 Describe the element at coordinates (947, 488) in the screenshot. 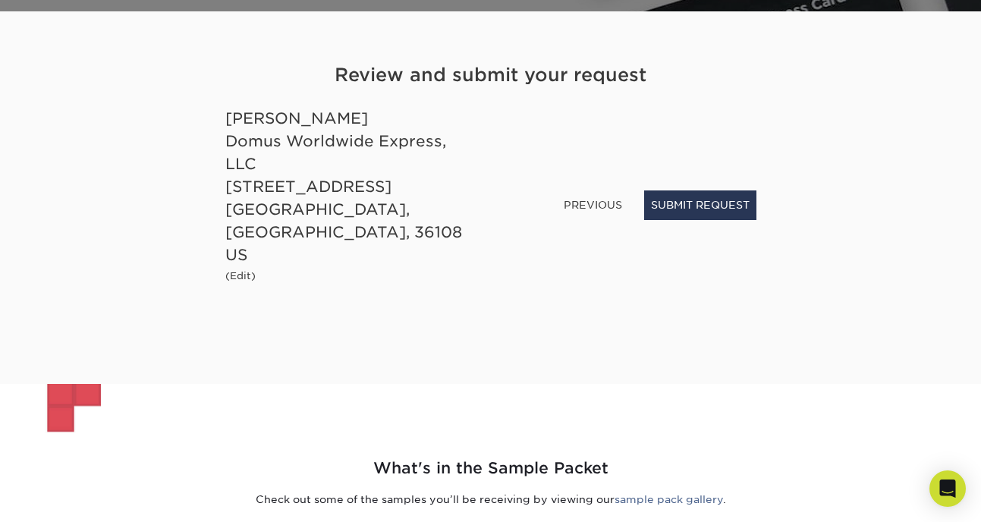

I see `div: Open Intercom Messenger` at that location.